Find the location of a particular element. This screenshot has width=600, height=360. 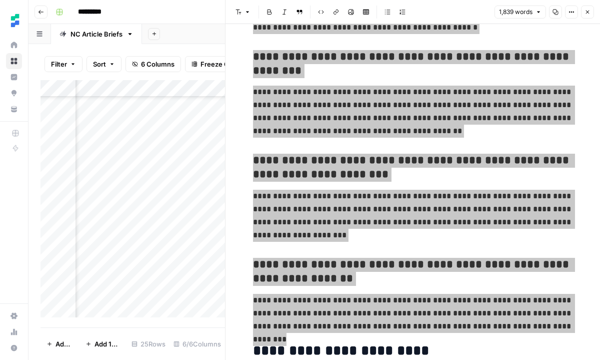

span: 6 Columns is located at coordinates (158, 64).